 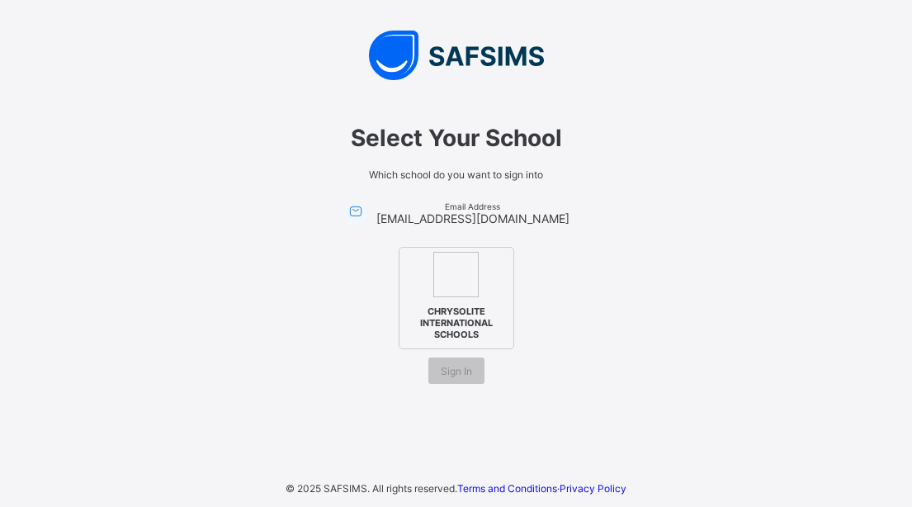 What do you see at coordinates (593, 488) in the screenshot?
I see `a: Privacy Policy` at bounding box center [593, 488].